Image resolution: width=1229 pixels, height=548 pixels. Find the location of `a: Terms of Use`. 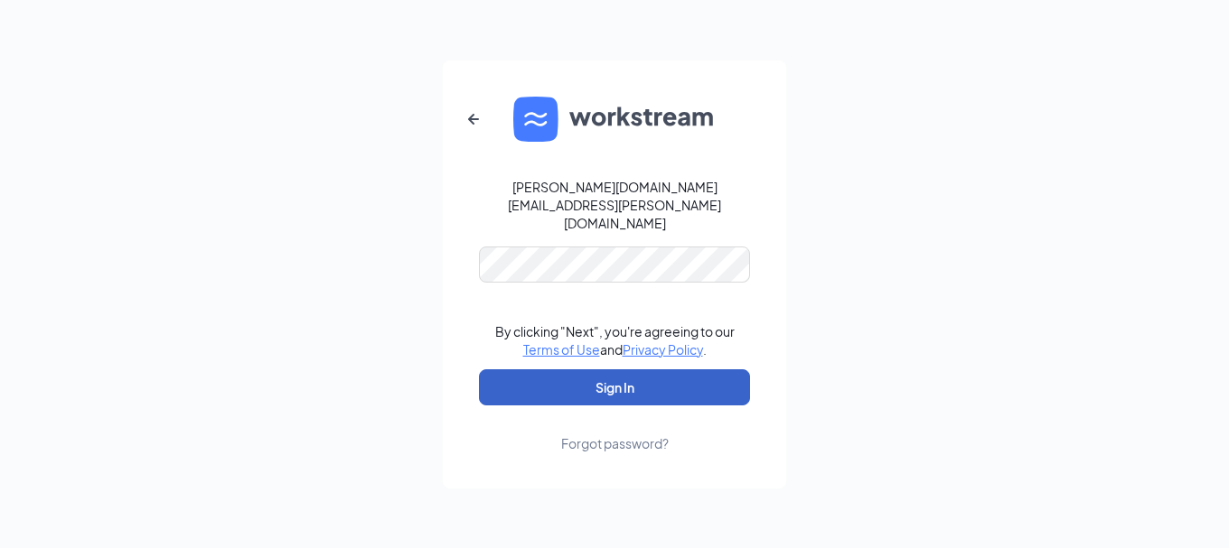

a: Terms of Use is located at coordinates (561, 350).